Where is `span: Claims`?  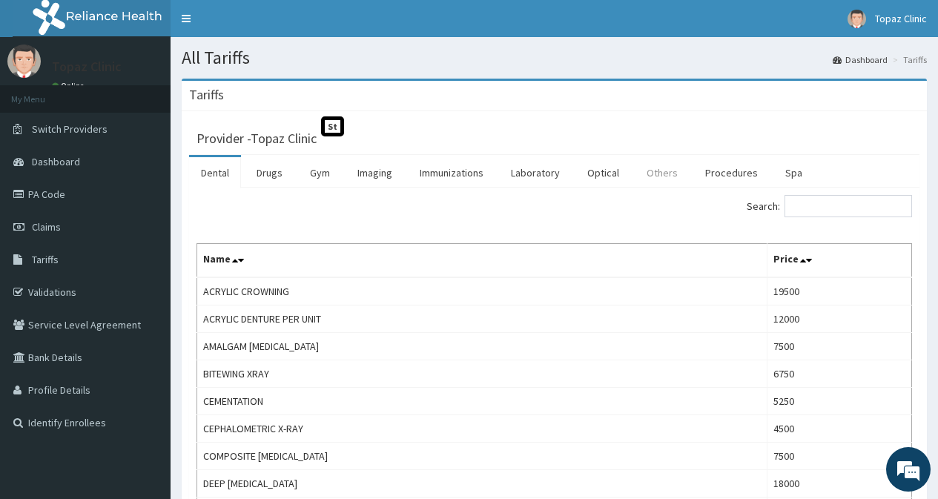 span: Claims is located at coordinates (46, 227).